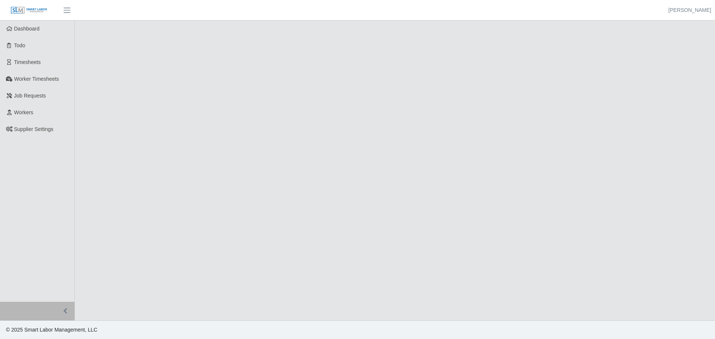  Describe the element at coordinates (24, 112) in the screenshot. I see `span: Workers` at that location.